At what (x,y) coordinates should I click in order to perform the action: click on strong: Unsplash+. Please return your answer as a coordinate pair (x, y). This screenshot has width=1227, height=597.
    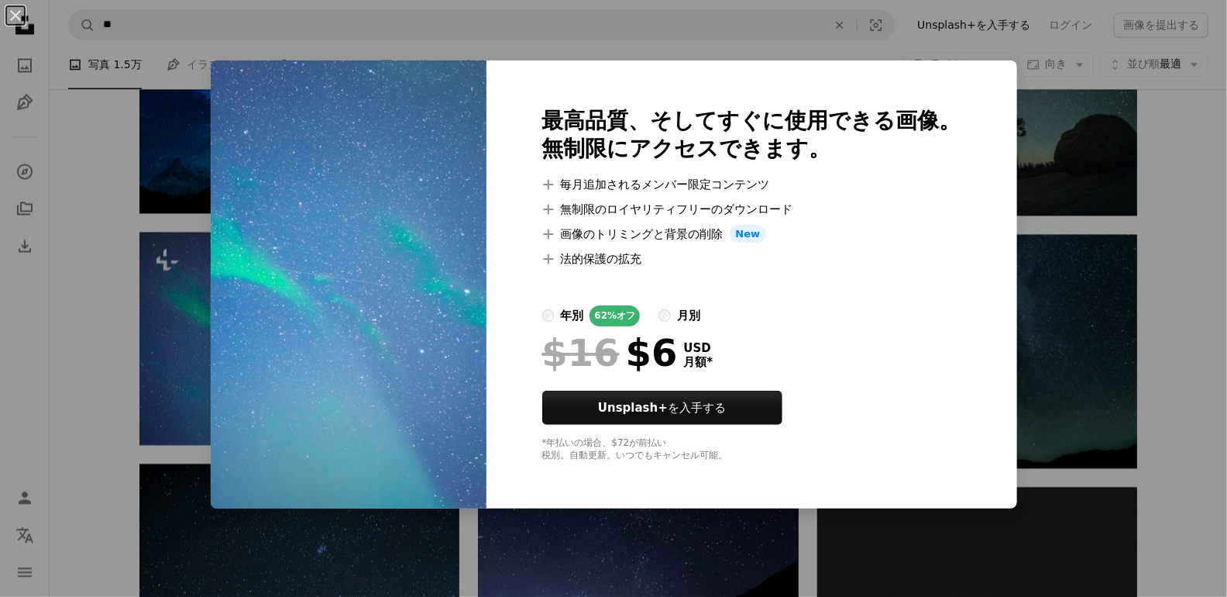
    Looking at the image, I should click on (633, 408).